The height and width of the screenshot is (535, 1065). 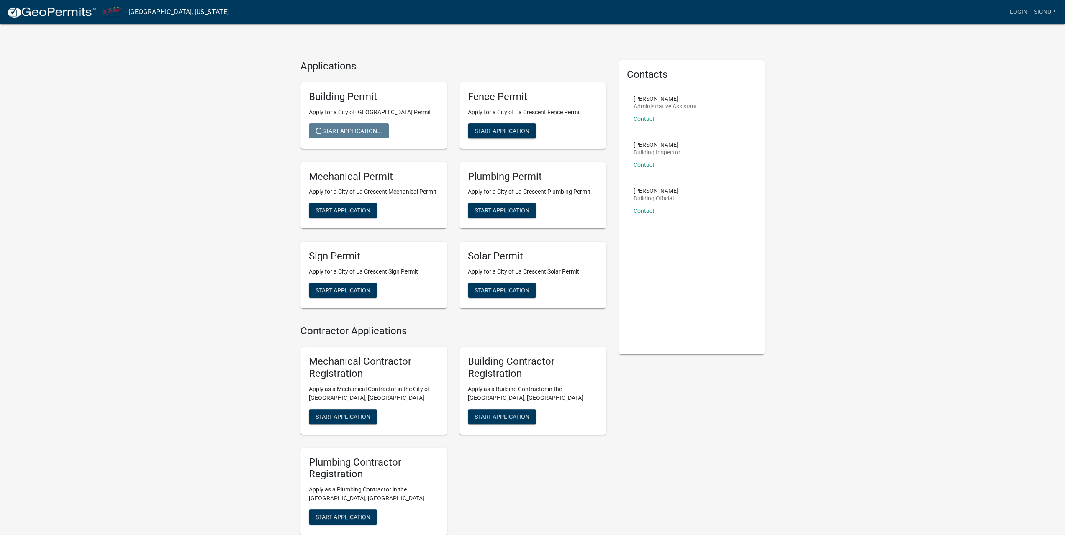 I want to click on p: Apply for a City of La Crescent Plumbing Permit, so click(x=533, y=192).